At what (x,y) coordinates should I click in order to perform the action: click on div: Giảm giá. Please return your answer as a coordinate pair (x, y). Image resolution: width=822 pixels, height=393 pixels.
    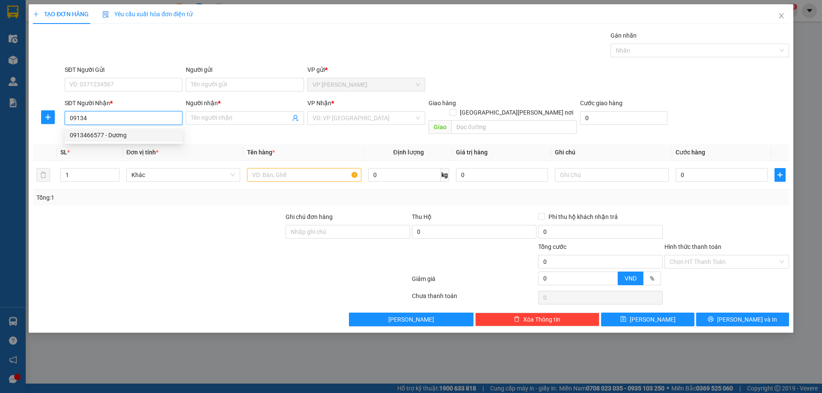
    Looking at the image, I should click on (474, 282).